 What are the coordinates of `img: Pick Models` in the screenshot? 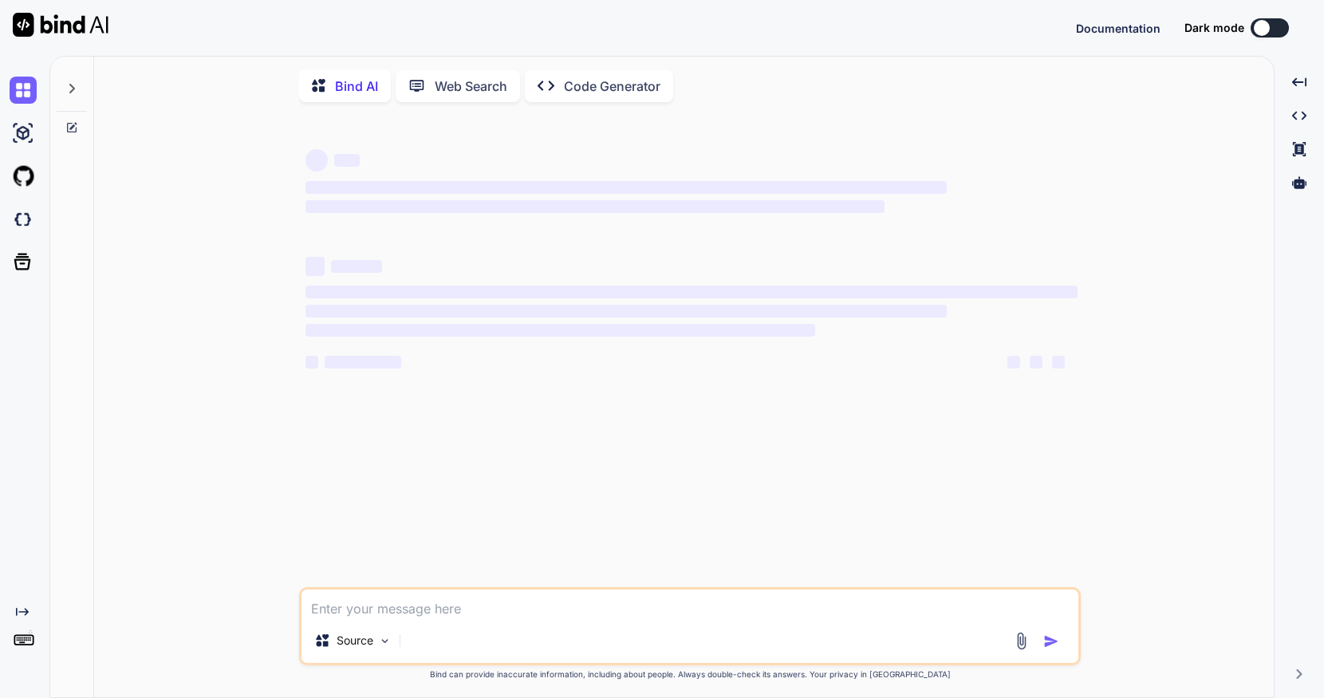 It's located at (384, 640).